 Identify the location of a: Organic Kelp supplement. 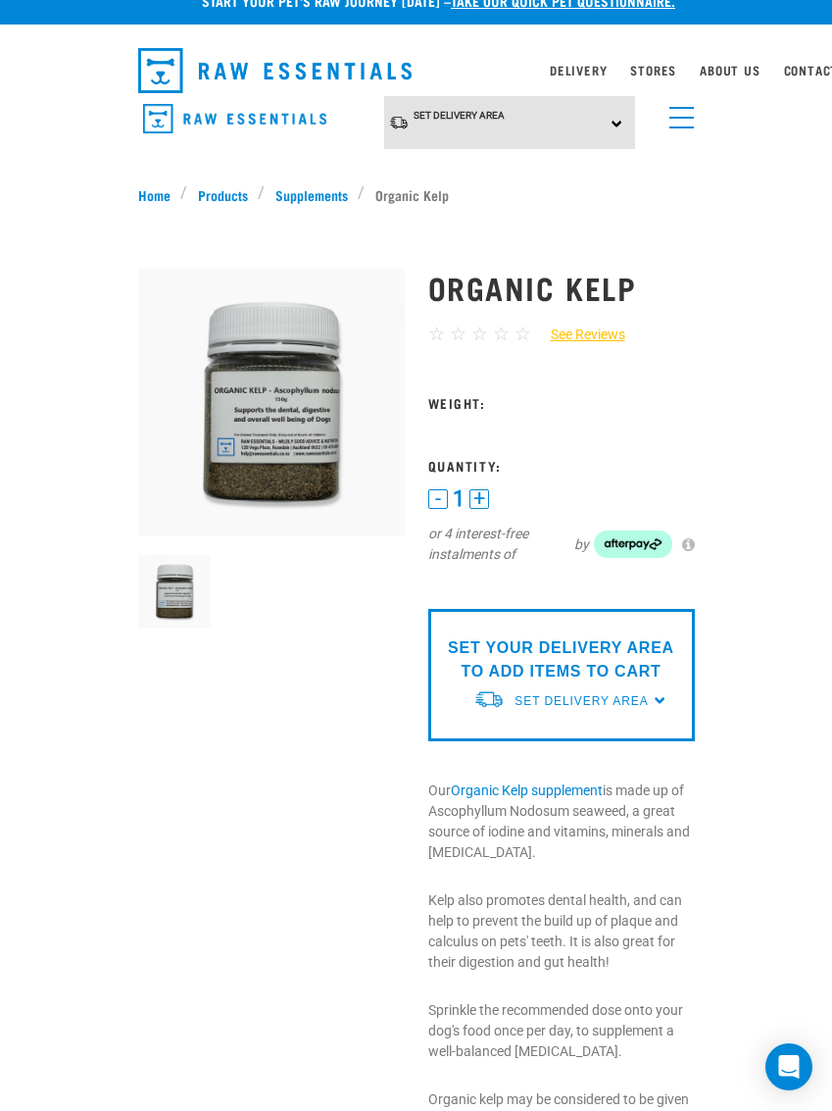
(526, 791).